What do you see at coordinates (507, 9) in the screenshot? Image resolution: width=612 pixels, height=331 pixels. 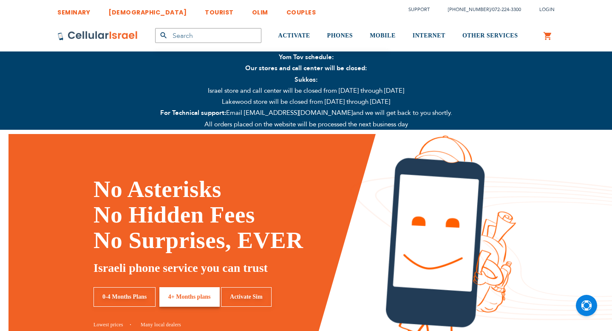 I see `a: 072-224-3300` at bounding box center [507, 9].